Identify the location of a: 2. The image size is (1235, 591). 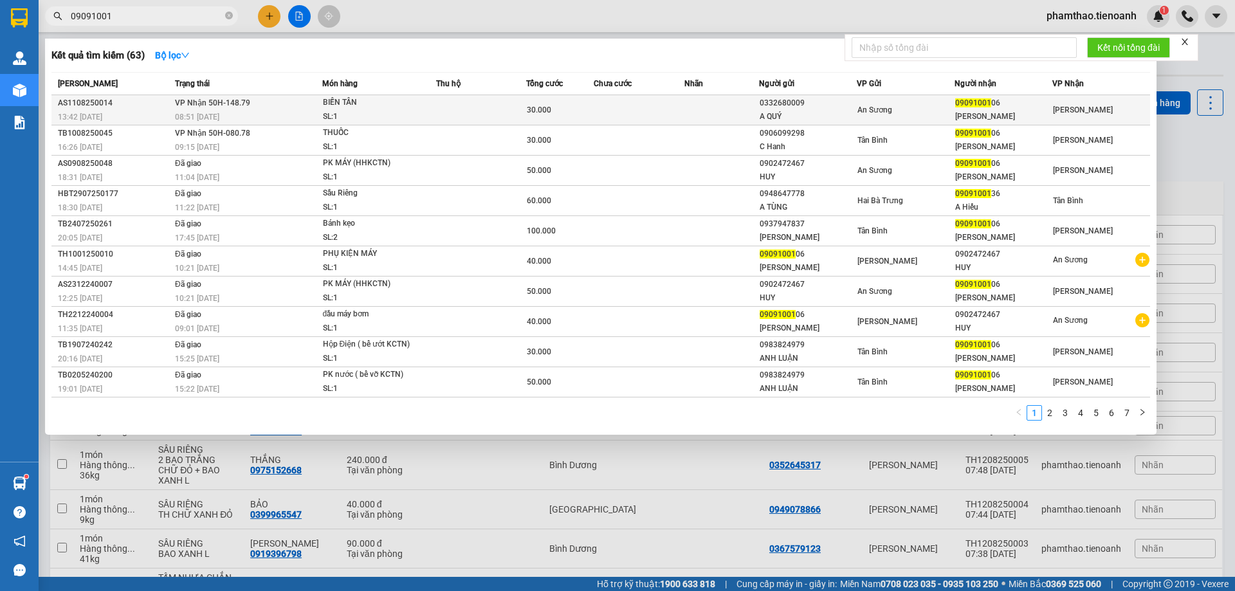
(1050, 413).